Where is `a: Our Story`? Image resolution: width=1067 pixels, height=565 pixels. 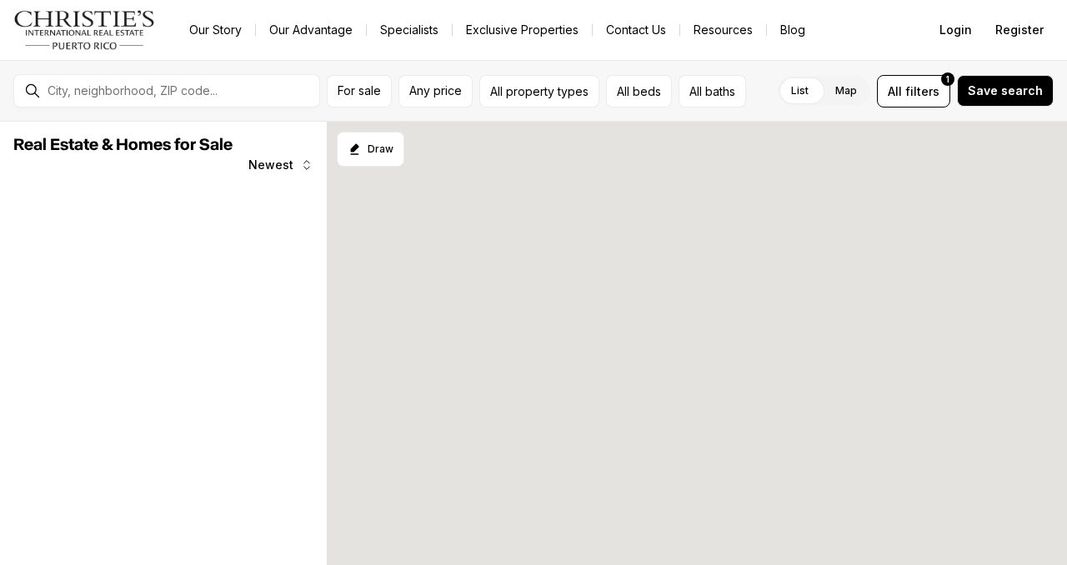
a: Our Story is located at coordinates (215, 30).